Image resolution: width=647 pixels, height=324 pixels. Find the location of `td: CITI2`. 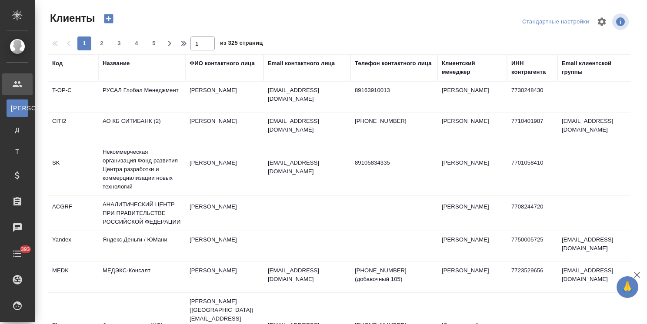

td: CITI2 is located at coordinates (73, 128).